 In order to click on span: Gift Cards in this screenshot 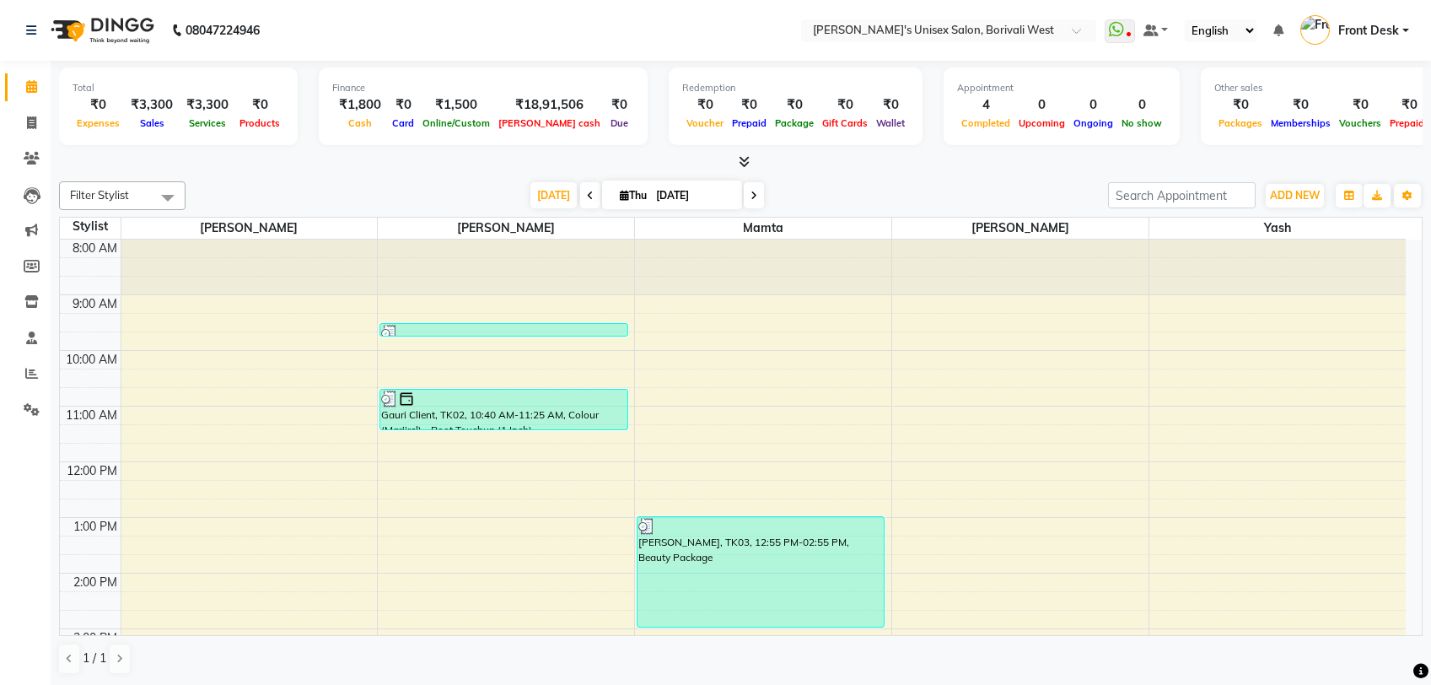, I will do `click(845, 123)`.